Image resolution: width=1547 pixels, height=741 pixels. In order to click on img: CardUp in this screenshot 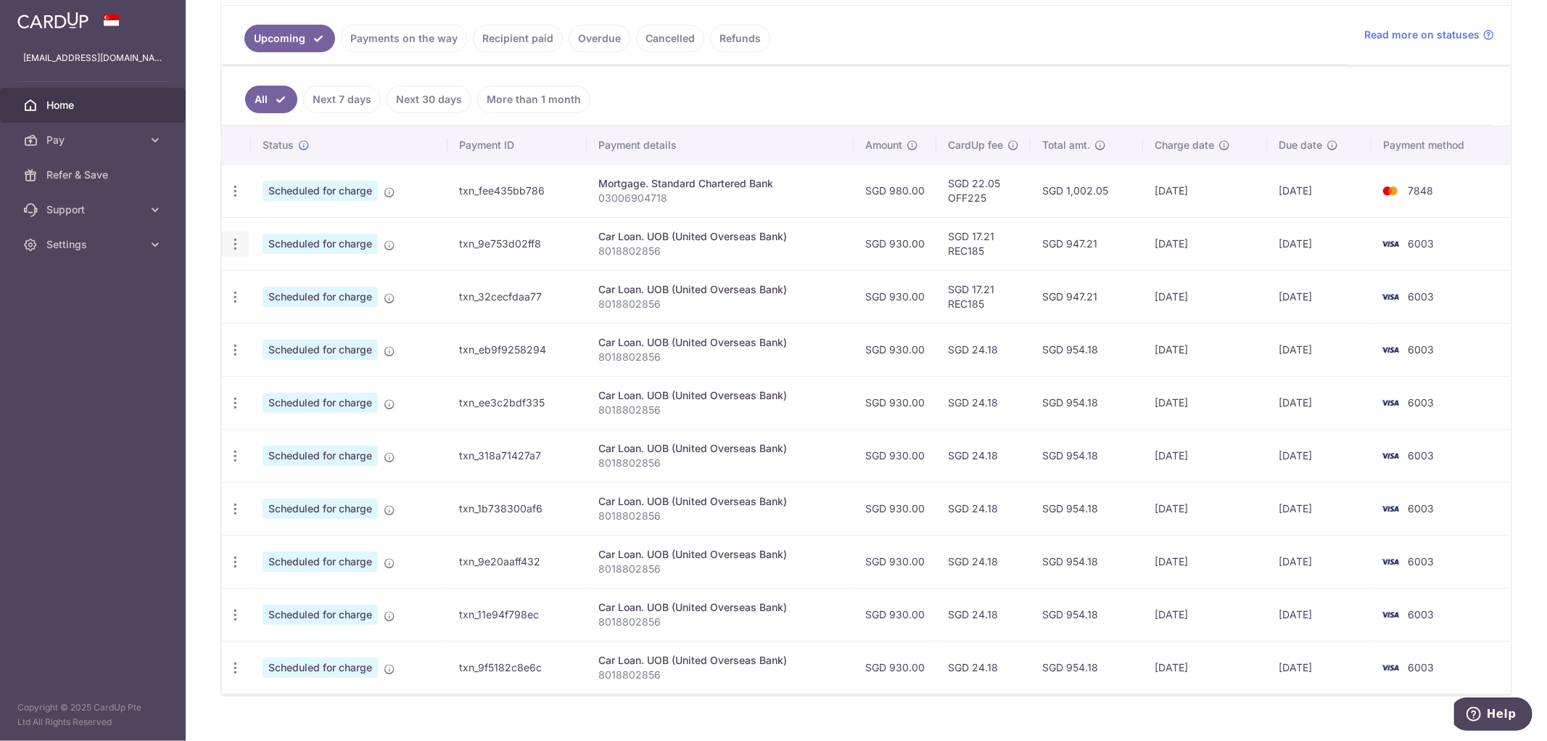, I will do `click(53, 20)`.